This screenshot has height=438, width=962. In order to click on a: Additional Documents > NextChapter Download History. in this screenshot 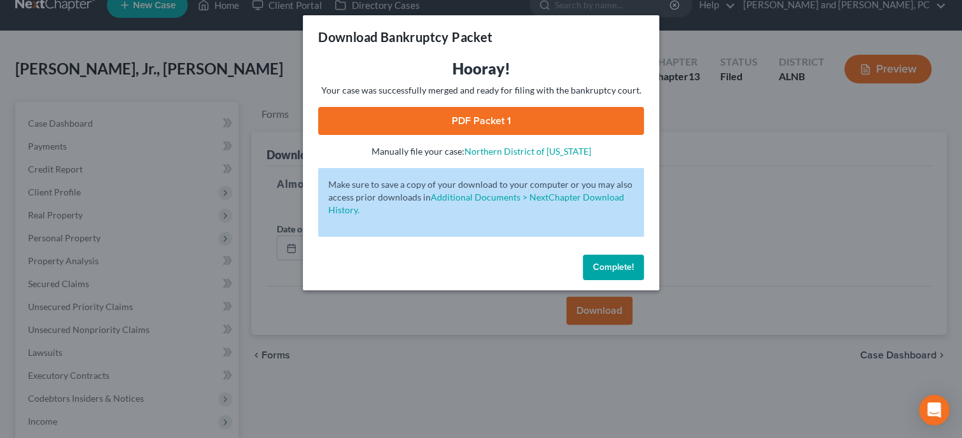, I will do `click(476, 203)`.